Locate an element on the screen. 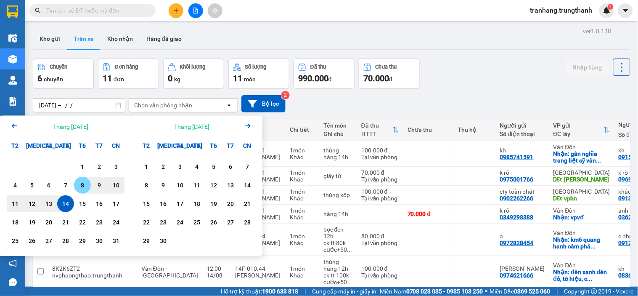 The height and width of the screenshot is (296, 638). div: Choose Thứ Bảy, tháng 09 13 2025. It's available. is located at coordinates (230, 185).